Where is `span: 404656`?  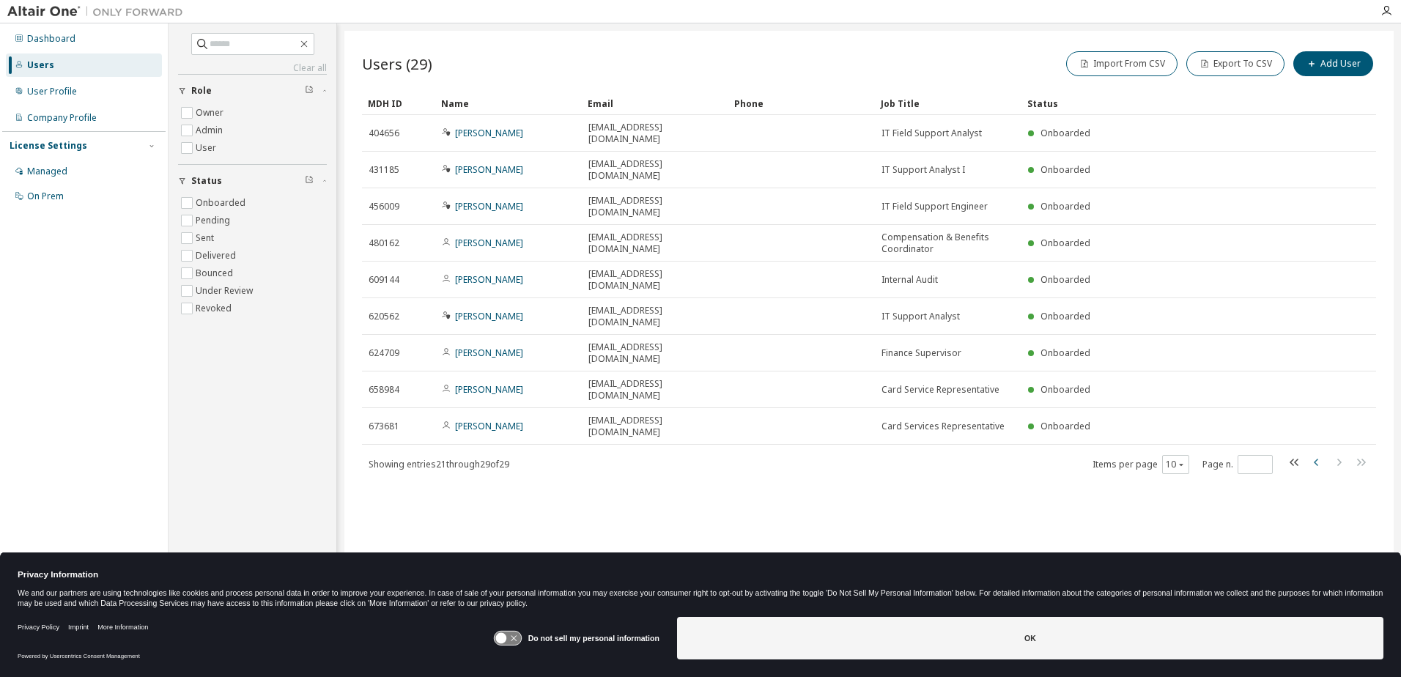
span: 404656 is located at coordinates (384, 133).